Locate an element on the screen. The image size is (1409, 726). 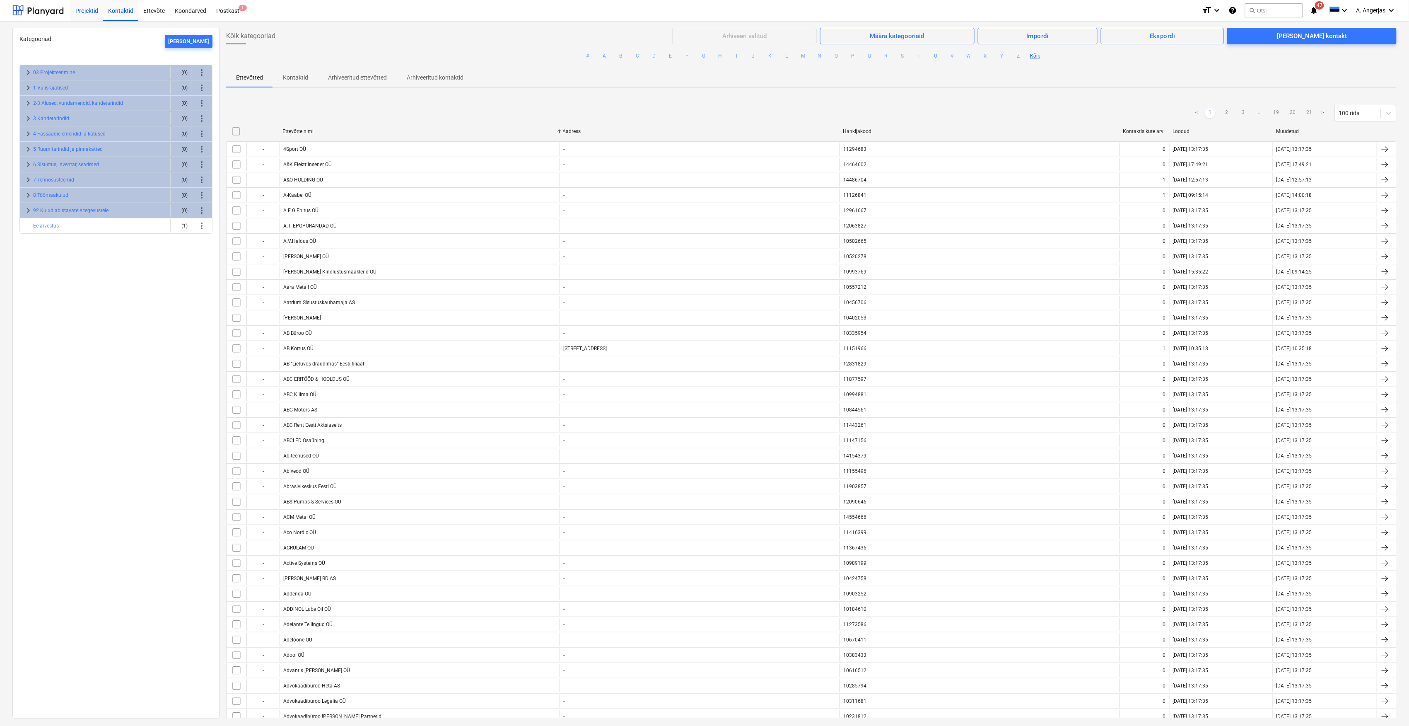
button: Impordi is located at coordinates (1038, 36).